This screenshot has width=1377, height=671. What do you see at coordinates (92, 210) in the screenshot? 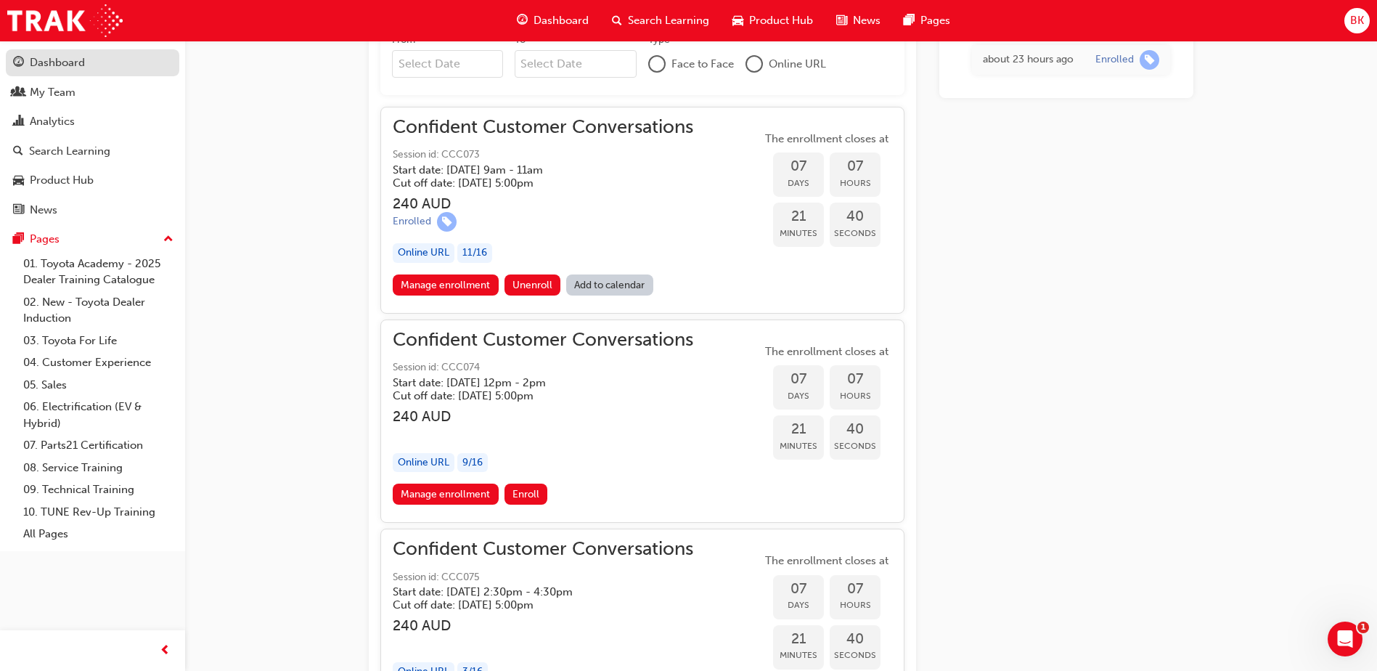
I see `a: News` at bounding box center [92, 210].